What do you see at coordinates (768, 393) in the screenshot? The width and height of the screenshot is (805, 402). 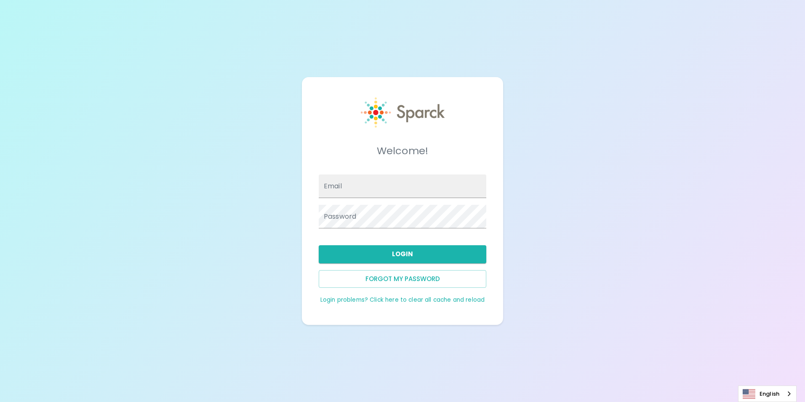 I see `div: Language` at bounding box center [768, 393].